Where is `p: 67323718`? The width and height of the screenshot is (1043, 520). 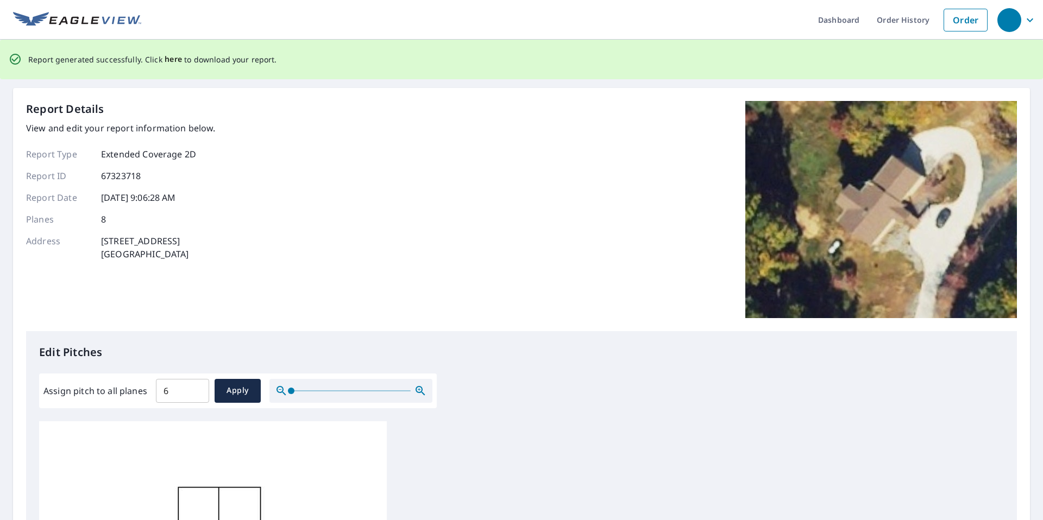
p: 67323718 is located at coordinates (121, 176).